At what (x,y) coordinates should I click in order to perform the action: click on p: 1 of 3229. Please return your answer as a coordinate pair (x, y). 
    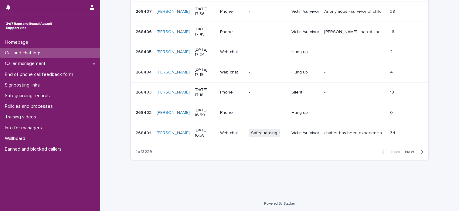
    Looking at the image, I should click on (144, 152).